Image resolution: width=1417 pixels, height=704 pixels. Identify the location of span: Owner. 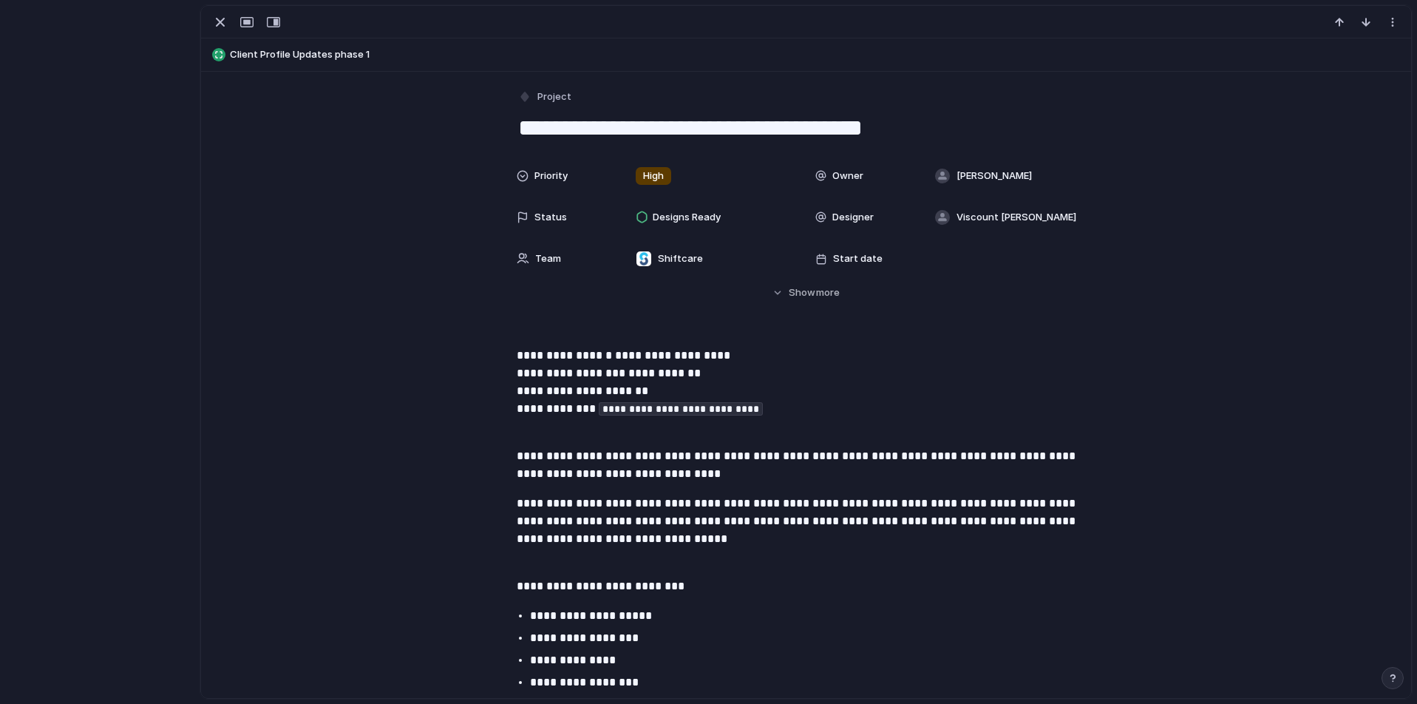
(848, 176).